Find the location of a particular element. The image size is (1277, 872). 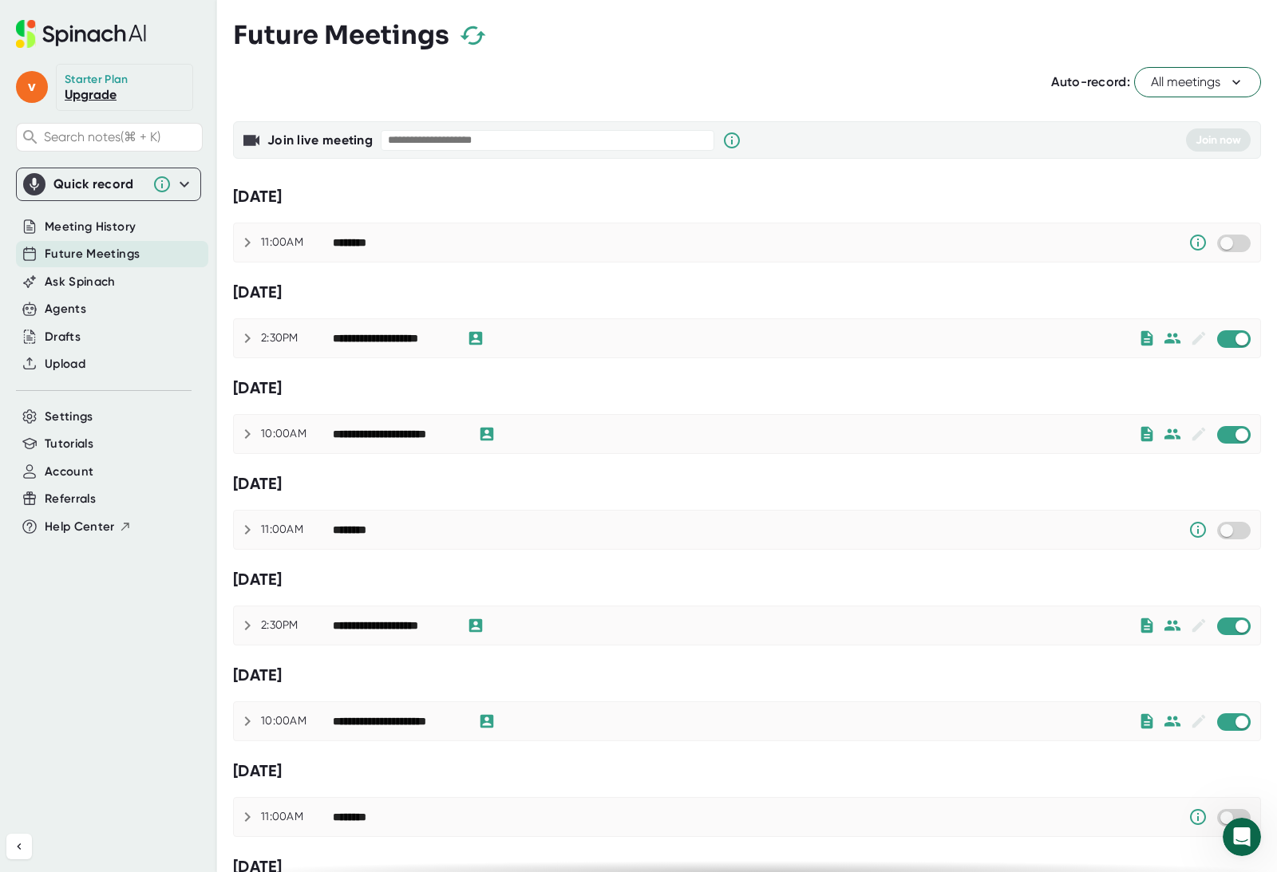

span: Settings is located at coordinates (69, 417).